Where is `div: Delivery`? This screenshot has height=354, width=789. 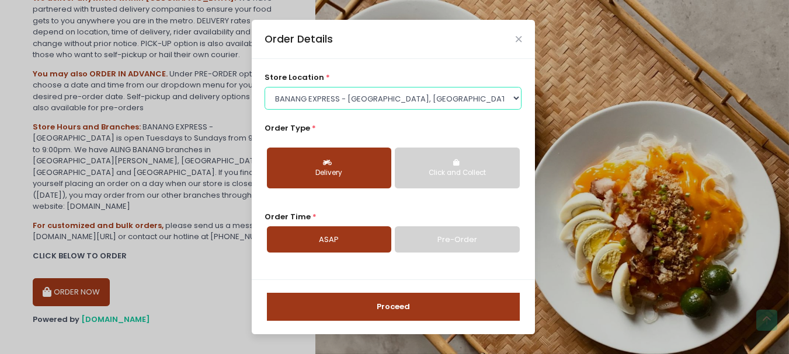
div: Delivery is located at coordinates (329, 173).